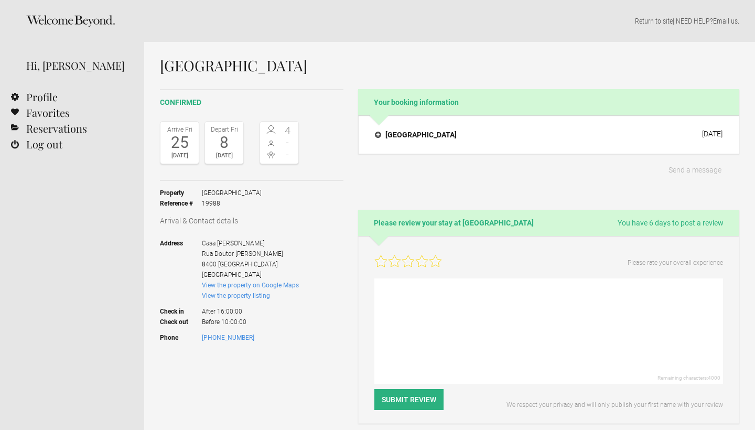 The height and width of the screenshot is (430, 755). I want to click on a: Return to site, so click(654, 21).